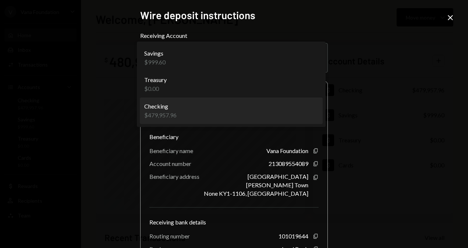 The image size is (468, 248). Describe the element at coordinates (160, 106) in the screenshot. I see `div: Checking` at that location.